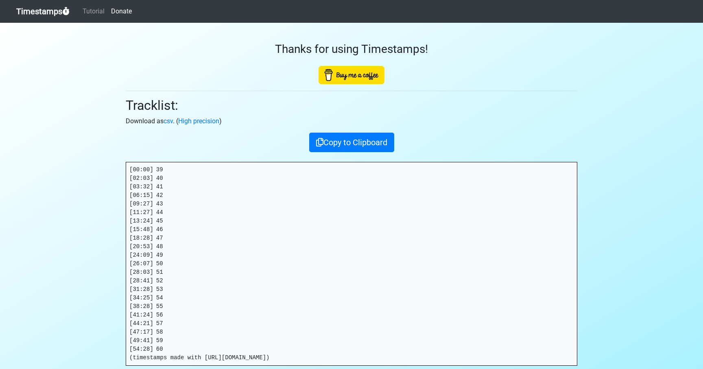  I want to click on pre: [00:00] 39 [02:03] 40 [03:32] 41 [06:15] 42 [09:27] 43 [11:27] 44 [13:24] 45 [15:48] 46 [18:28] 4..., so click(351, 263).